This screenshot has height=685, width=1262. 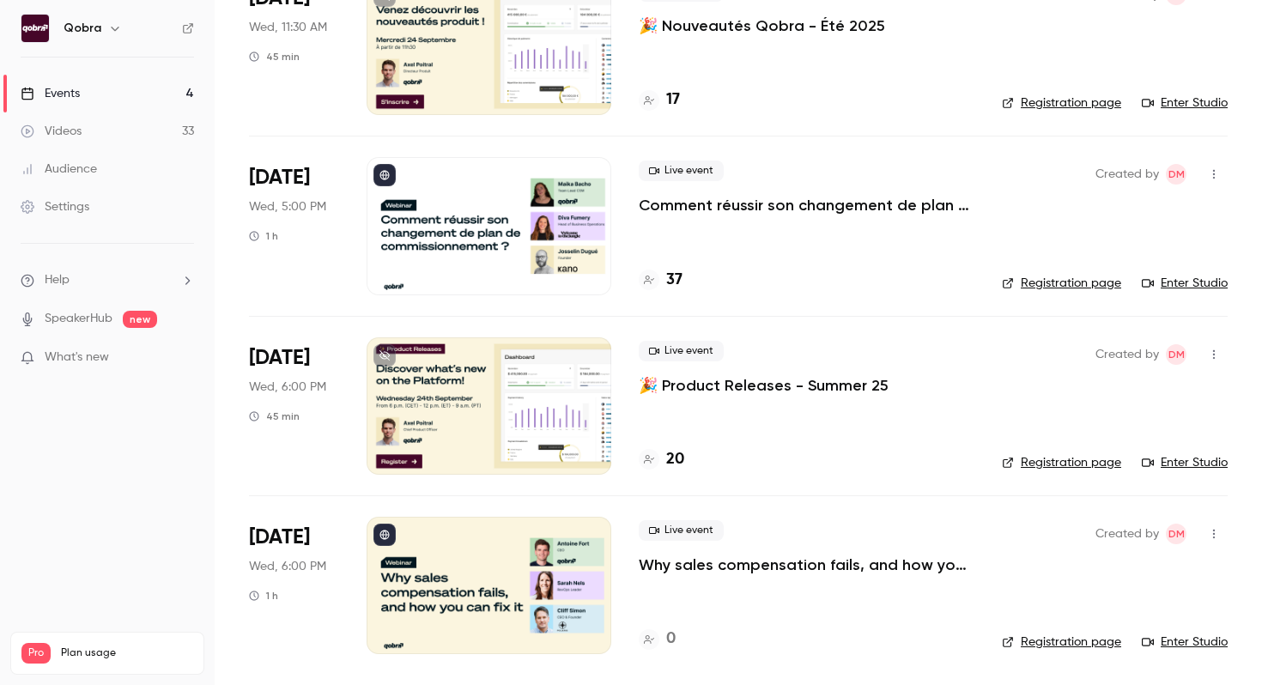 I want to click on a: 17, so click(x=659, y=100).